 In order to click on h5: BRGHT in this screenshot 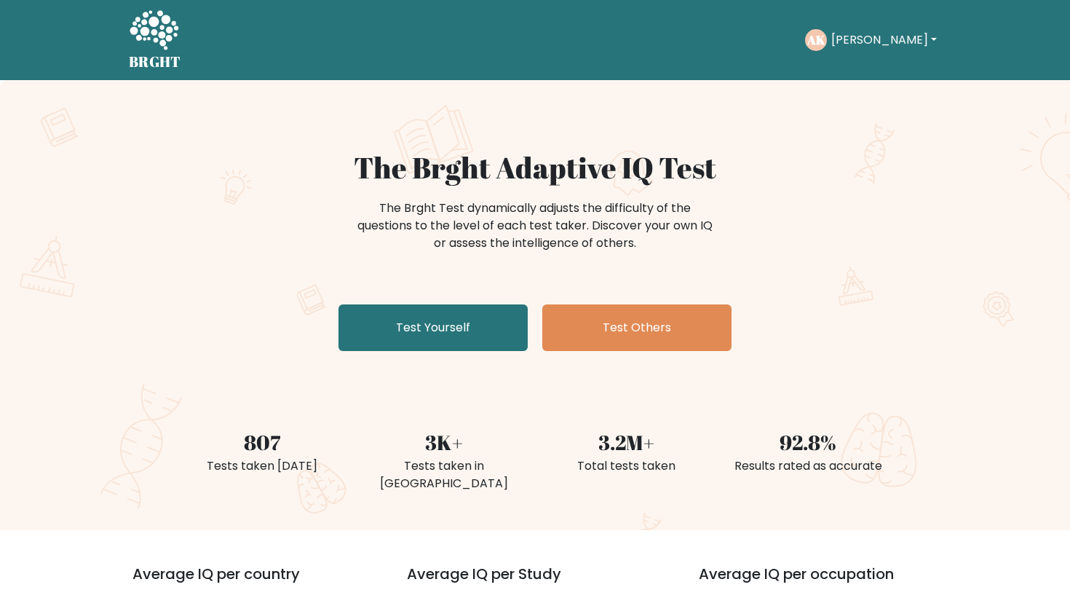, I will do `click(155, 62)`.